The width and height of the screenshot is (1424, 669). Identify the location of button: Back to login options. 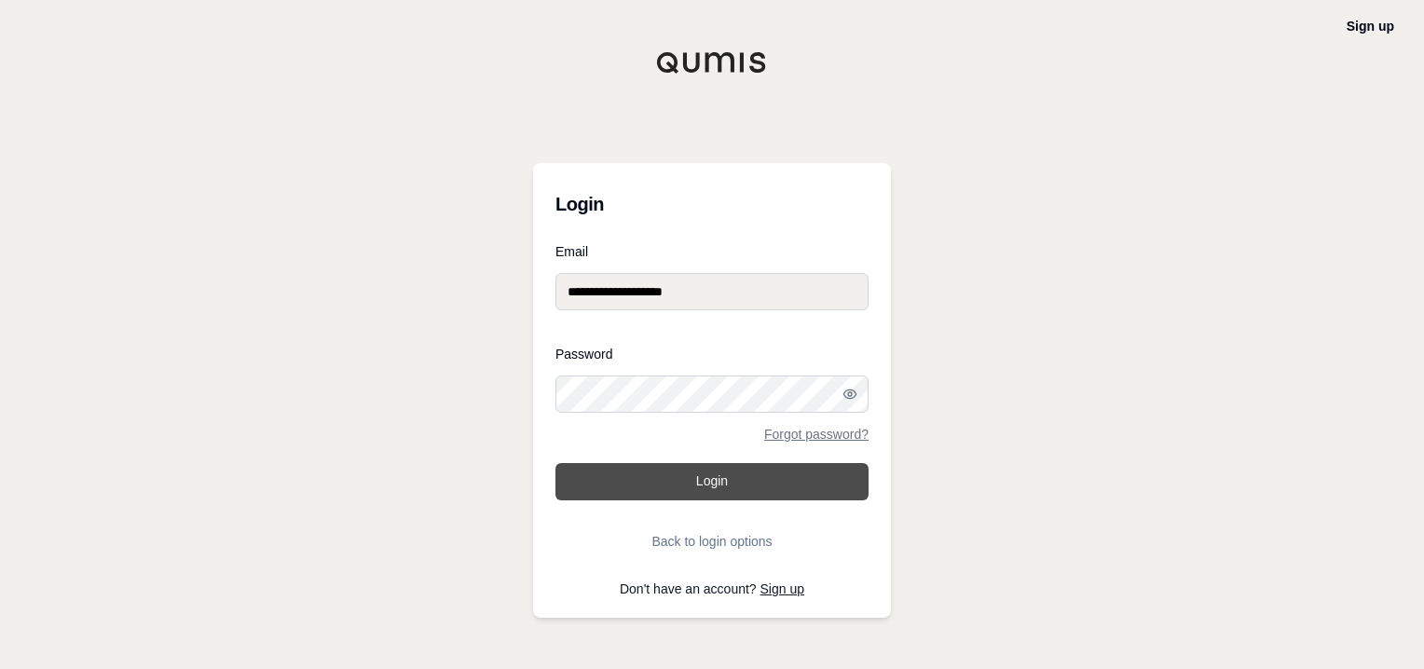
(712, 541).